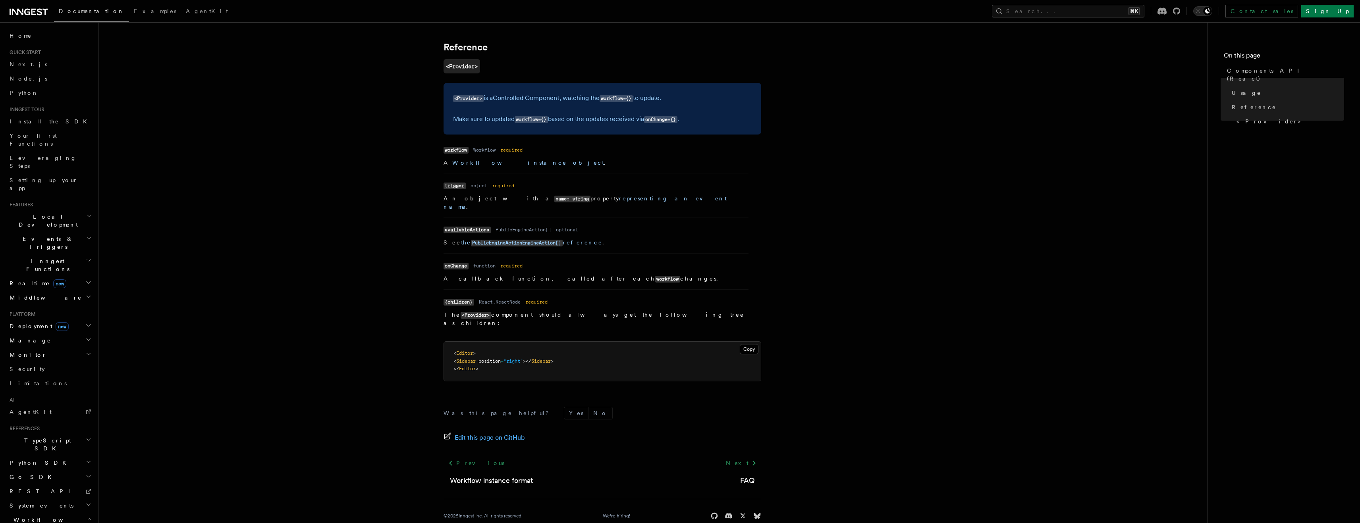 This screenshot has height=523, width=1360. Describe the element at coordinates (50, 36) in the screenshot. I see `a: Home` at that location.